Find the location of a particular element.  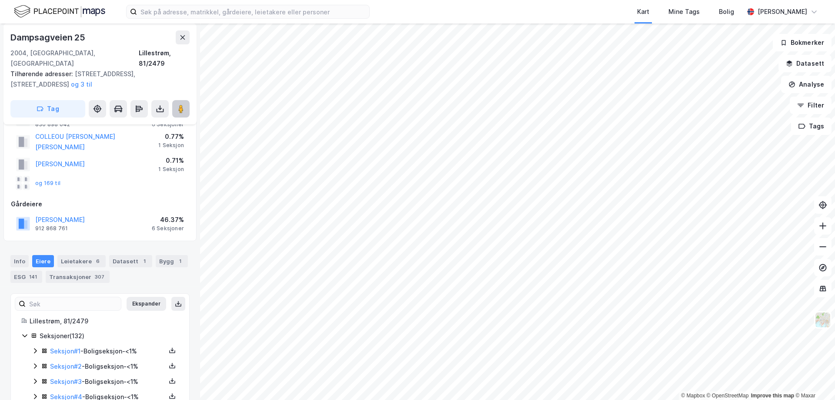

button: Filter is located at coordinates (811, 105).